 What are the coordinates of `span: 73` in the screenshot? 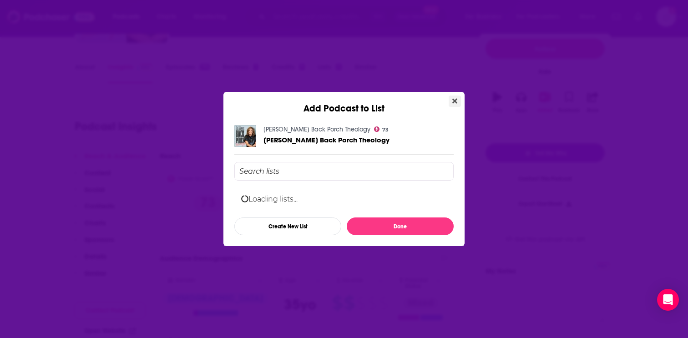 It's located at (386, 130).